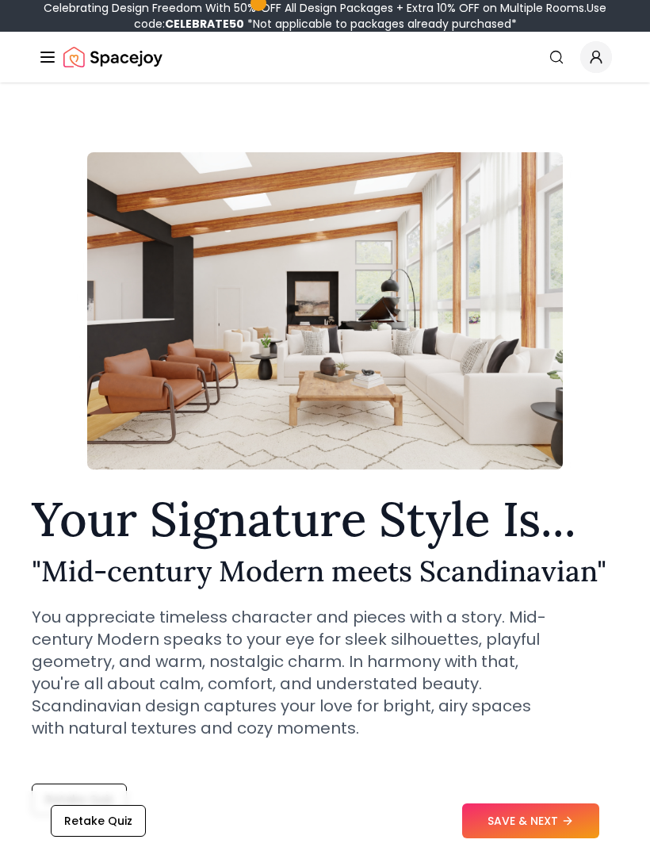 Image resolution: width=650 pixels, height=851 pixels. I want to click on a: Spacejoy, so click(113, 57).